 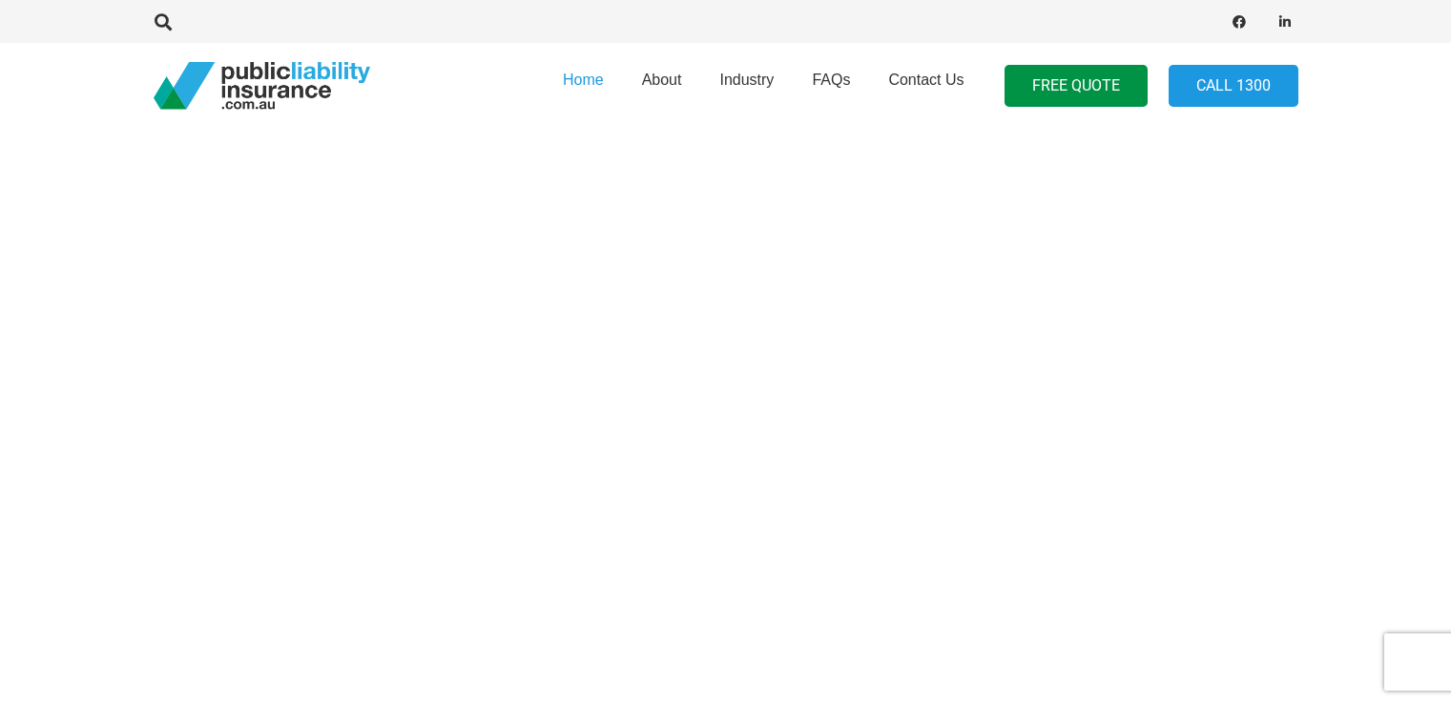 I want to click on a: Search, so click(x=164, y=22).